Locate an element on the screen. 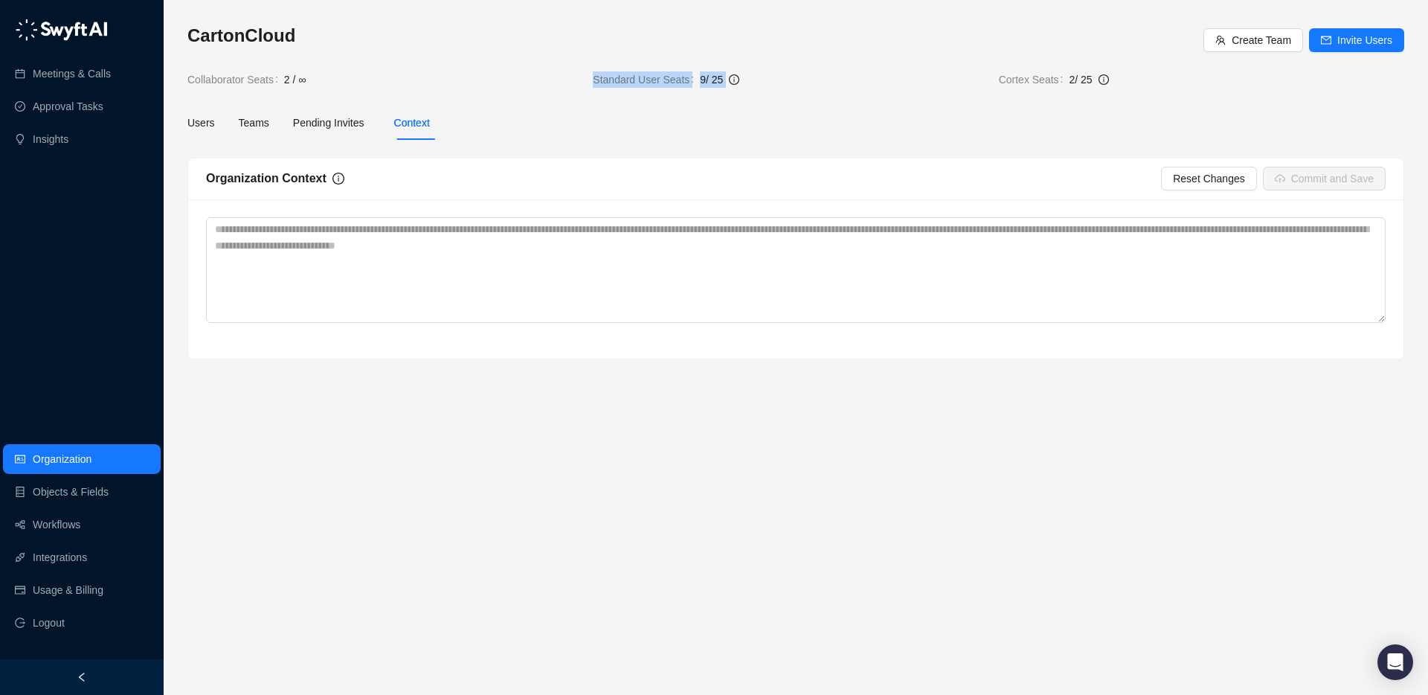  span: 9 / 25 is located at coordinates (711, 80).